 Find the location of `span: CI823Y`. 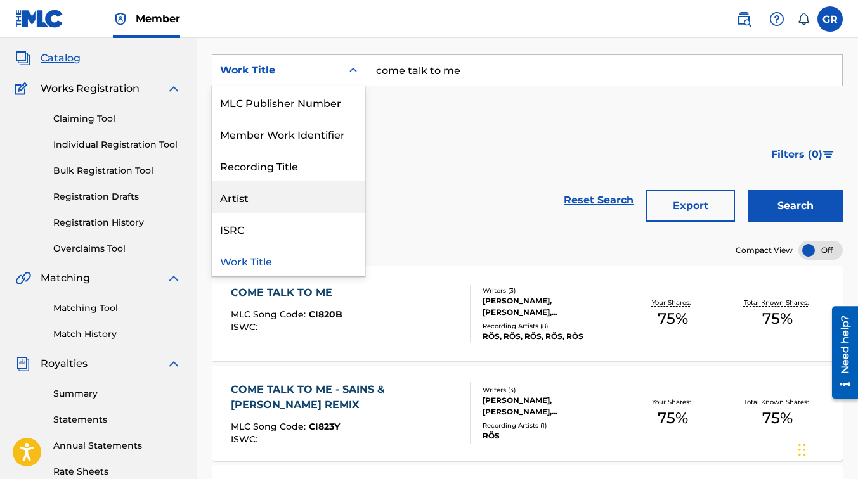

span: CI823Y is located at coordinates (324, 427).